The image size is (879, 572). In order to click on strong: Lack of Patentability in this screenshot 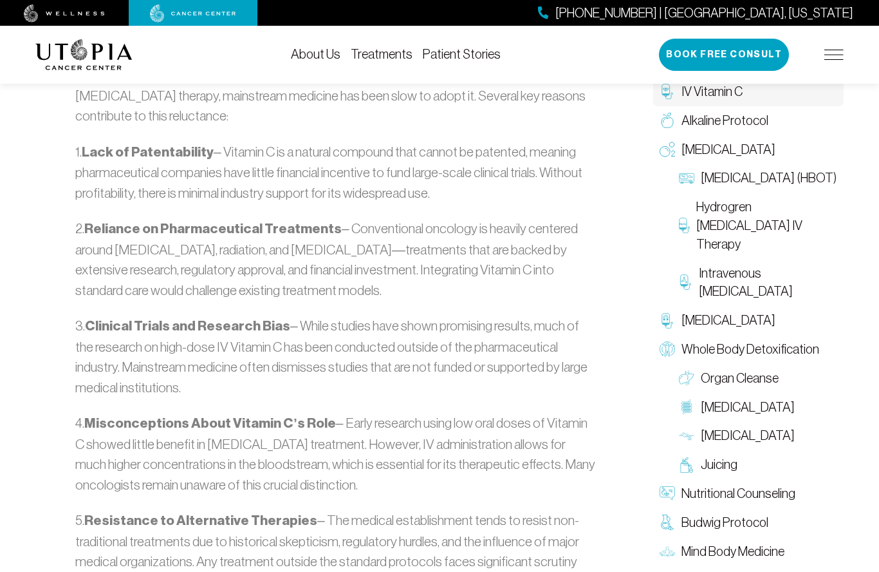, I will do `click(147, 152)`.